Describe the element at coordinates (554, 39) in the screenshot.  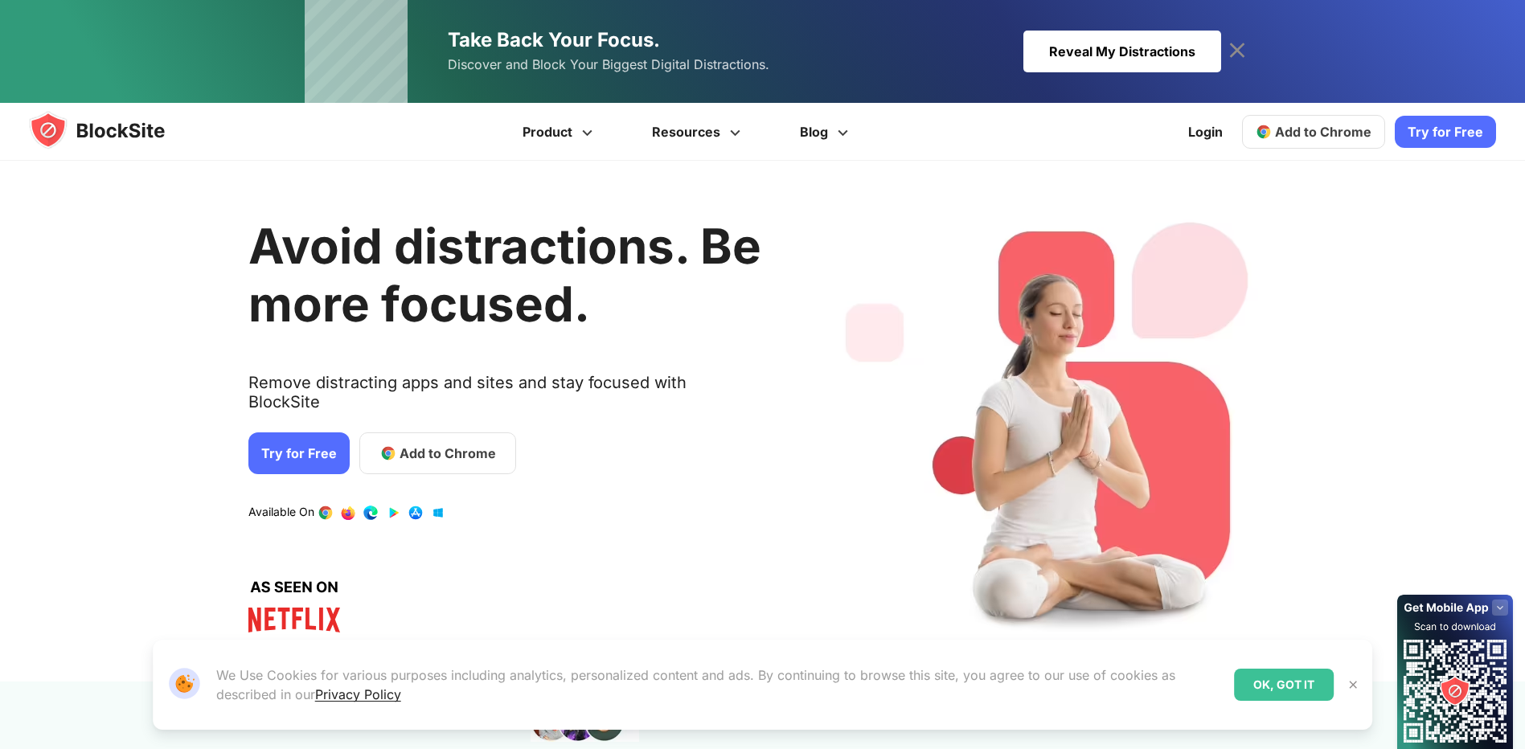
I see `span: Take Back Your Focus.` at that location.